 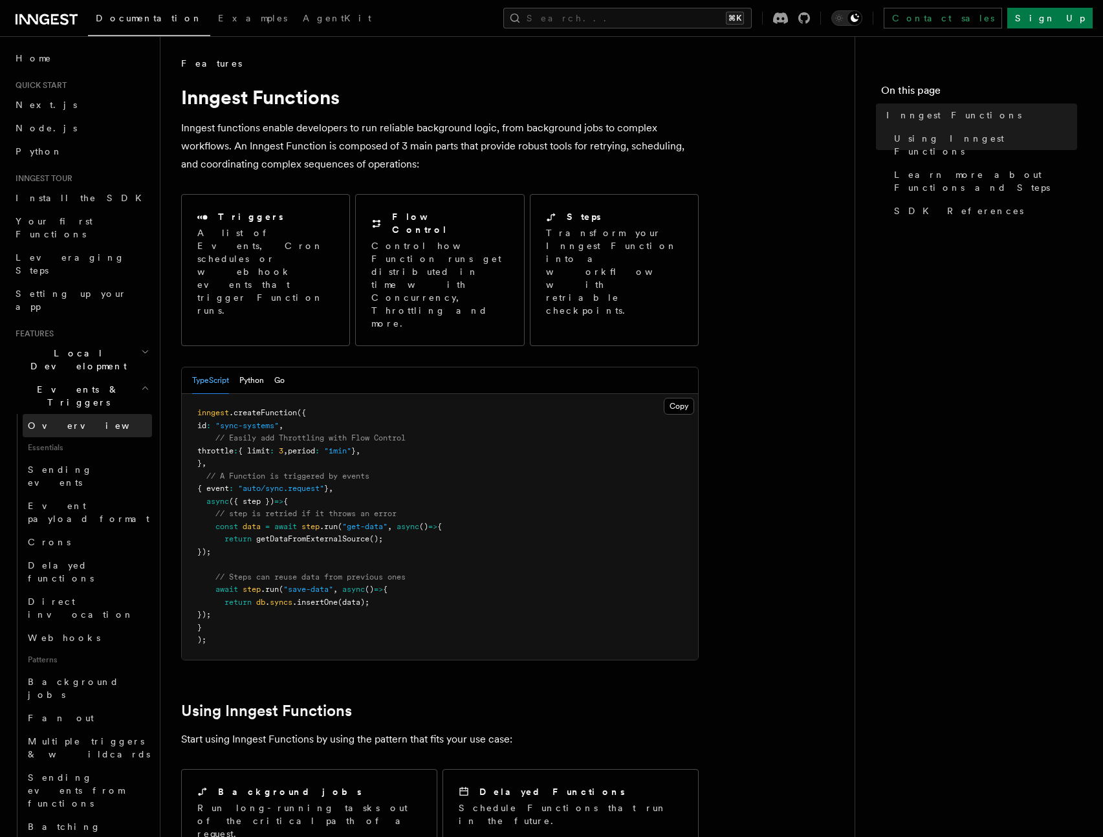 What do you see at coordinates (252, 18) in the screenshot?
I see `span: Examples` at bounding box center [252, 18].